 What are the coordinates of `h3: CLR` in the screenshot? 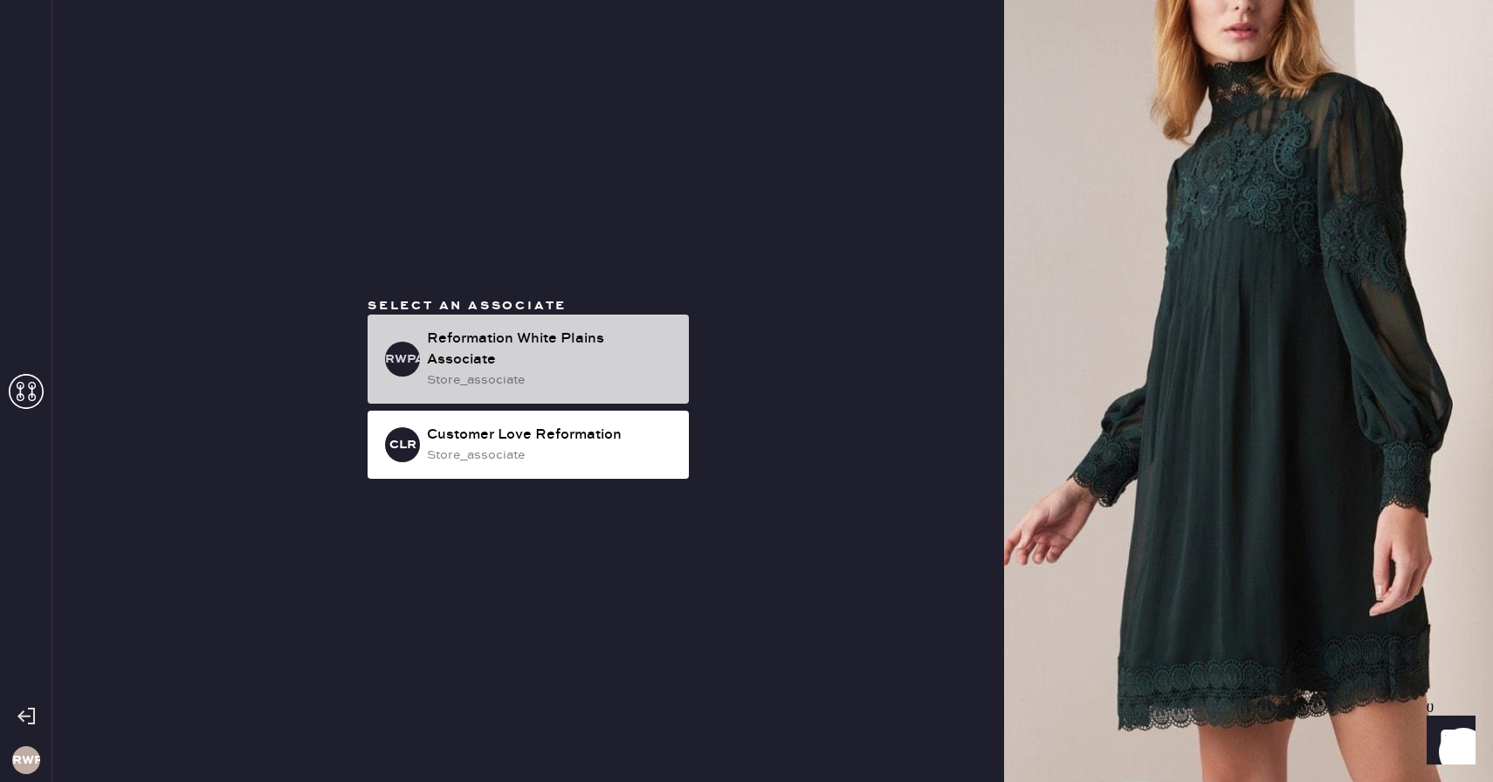 It's located at (403, 444).